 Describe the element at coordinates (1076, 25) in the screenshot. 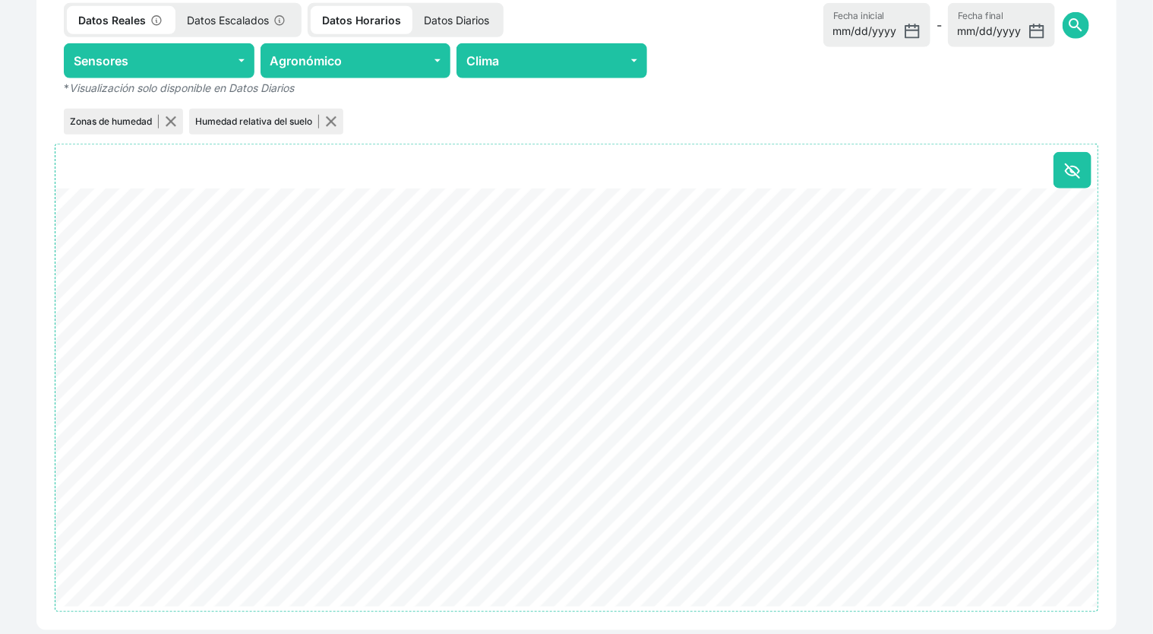

I see `span: search` at that location.